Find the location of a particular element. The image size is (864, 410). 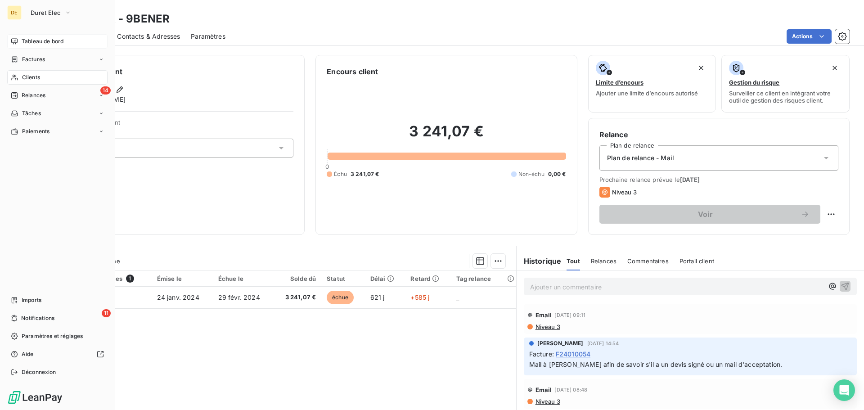

span: Prochaine relance prévue le is located at coordinates (718, 180).